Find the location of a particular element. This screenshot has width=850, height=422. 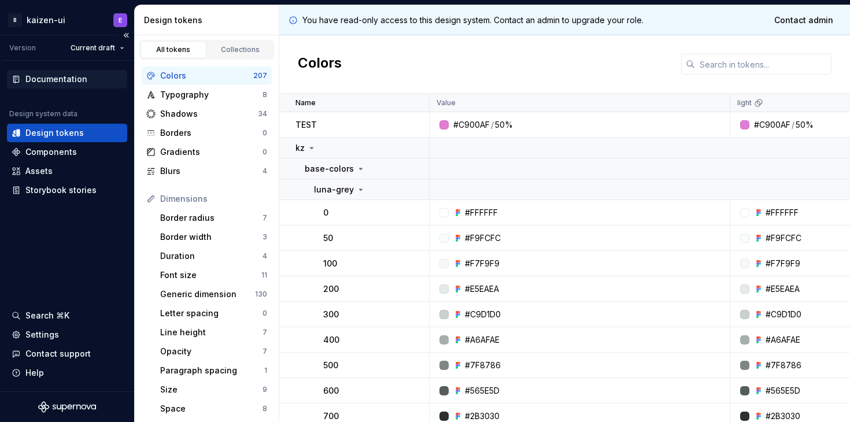

a: Generic dimension130 is located at coordinates (213, 294).